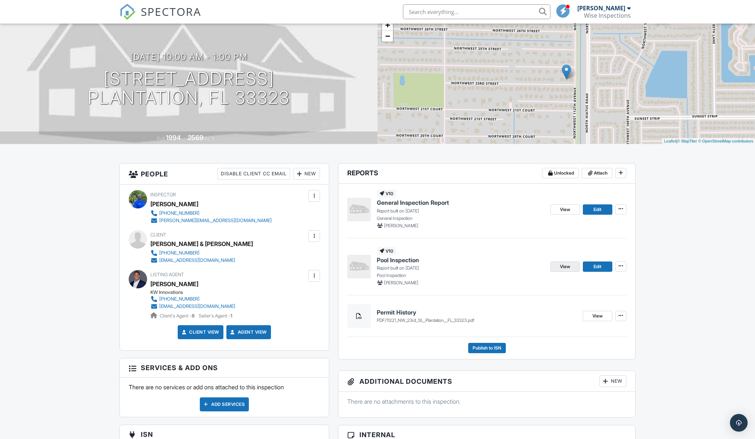  Describe the element at coordinates (669, 141) in the screenshot. I see `a: Leaflet` at that location.